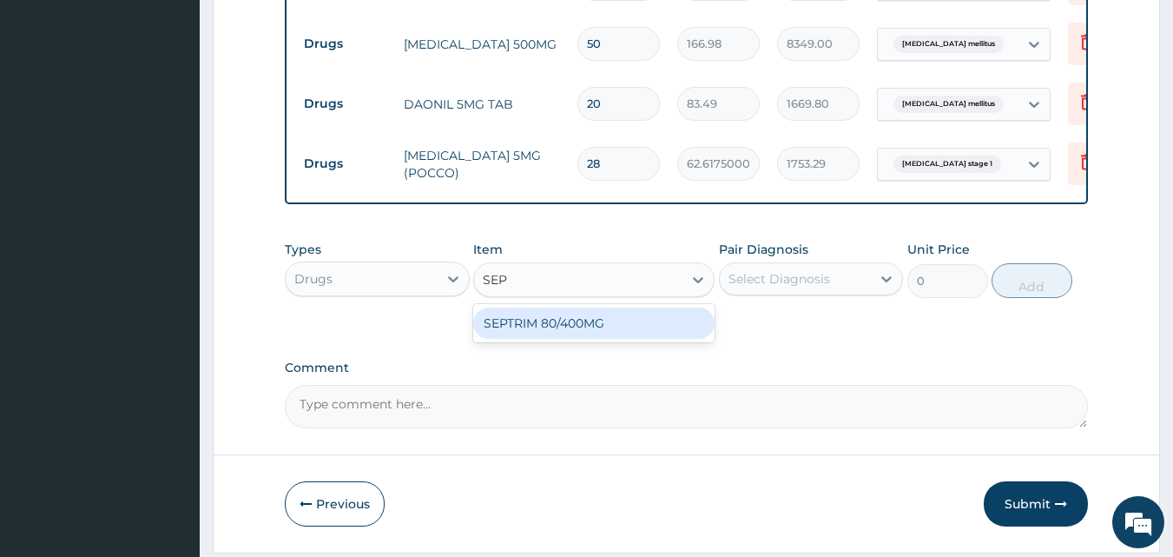 Image resolution: width=1173 pixels, height=557 pixels. Describe the element at coordinates (170, 255) in the screenshot. I see `span: We're online!` at that location.